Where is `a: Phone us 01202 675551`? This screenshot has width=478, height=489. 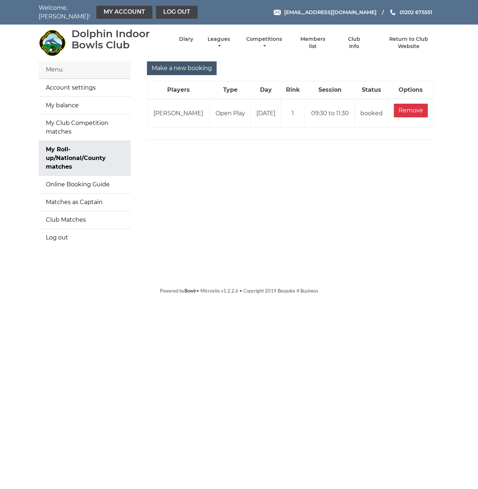 a: Phone us 01202 675551 is located at coordinates (410, 12).